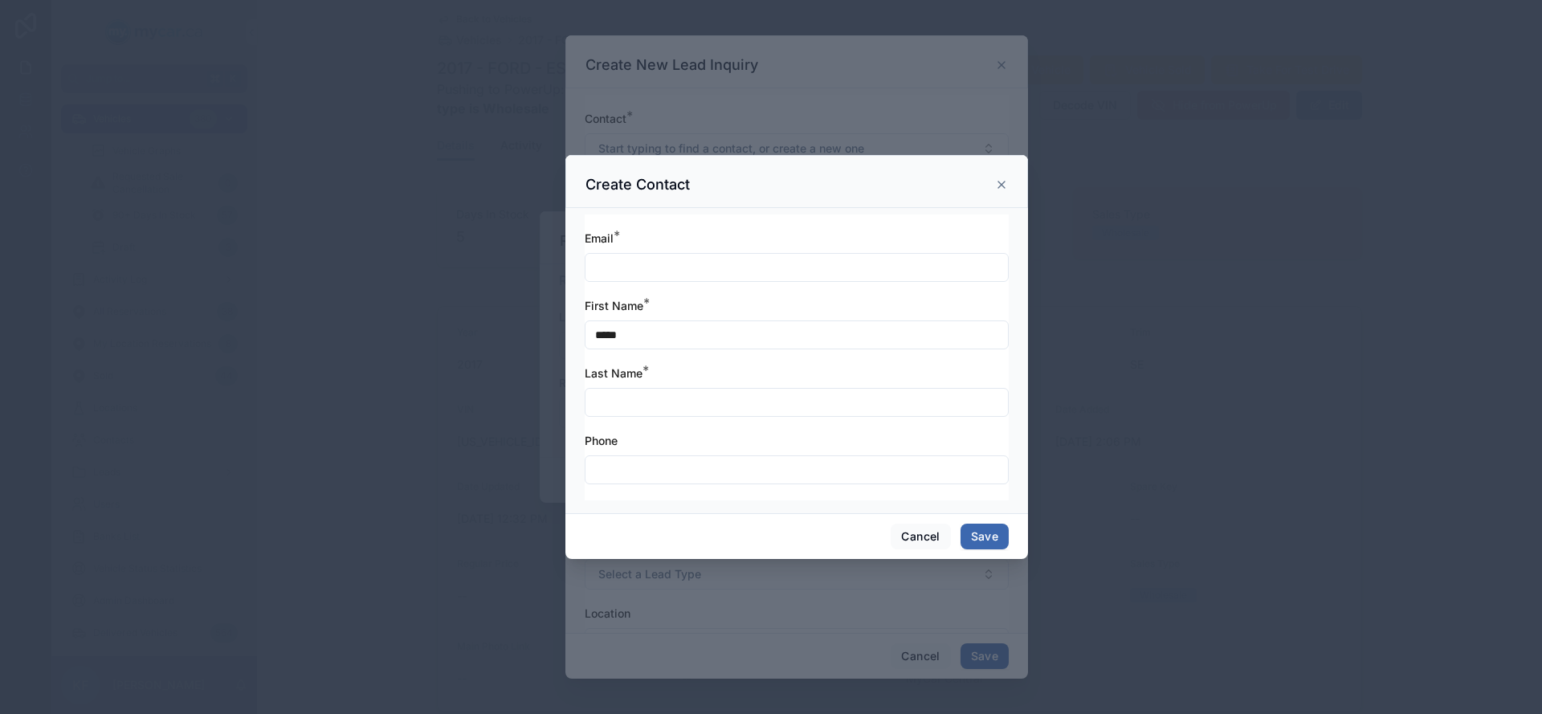  What do you see at coordinates (613, 305) in the screenshot?
I see `span: First Name` at bounding box center [613, 305].